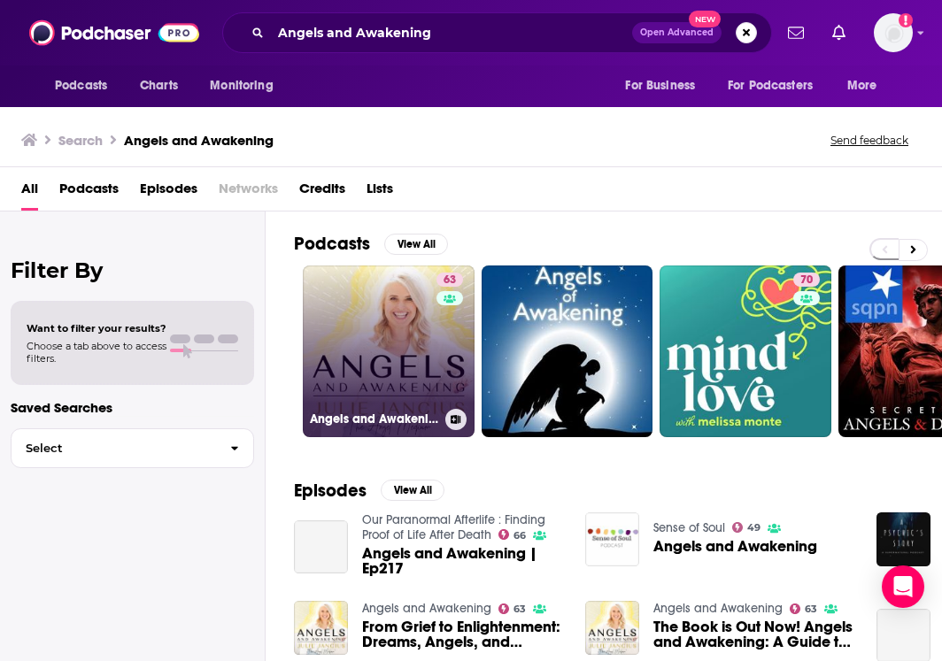 The height and width of the screenshot is (661, 942). Describe the element at coordinates (754, 635) in the screenshot. I see `span: The Book is Out Now! Angels and Awakening: A Guide to Raise Your Vibrations and Hear Your Angels` at that location.